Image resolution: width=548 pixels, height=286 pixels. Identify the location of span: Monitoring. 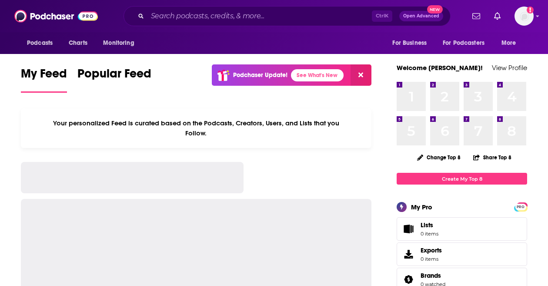
(118, 43).